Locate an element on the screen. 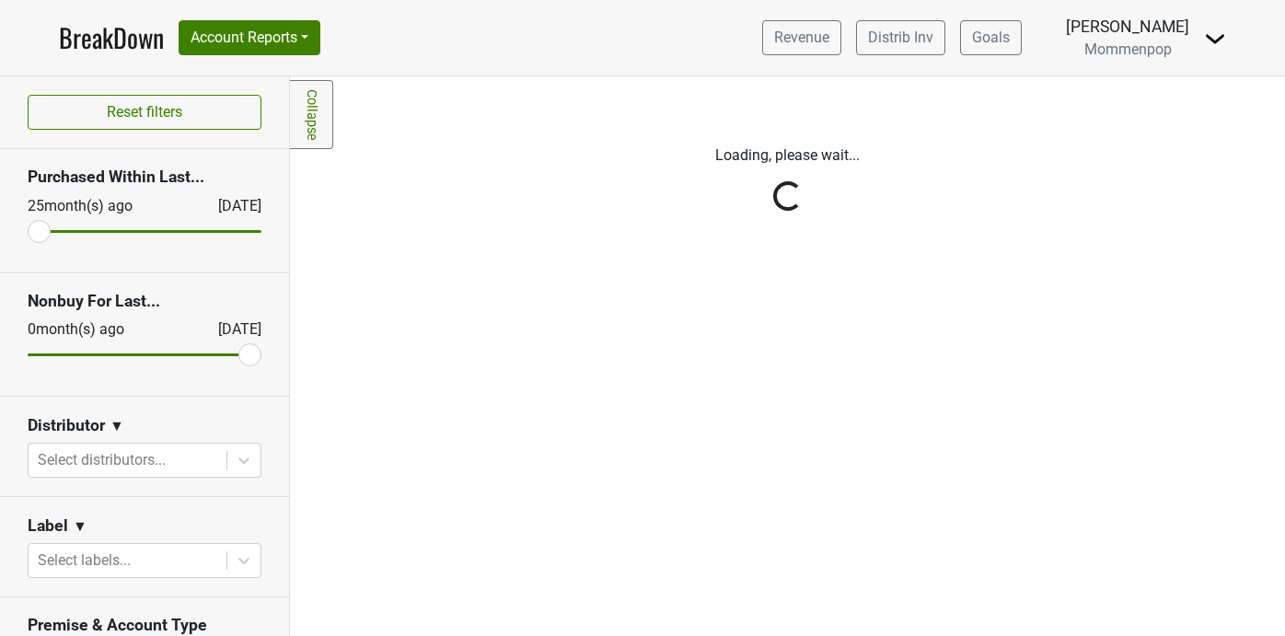 The width and height of the screenshot is (1285, 636). a: Distrib Inv is located at coordinates (900, 38).